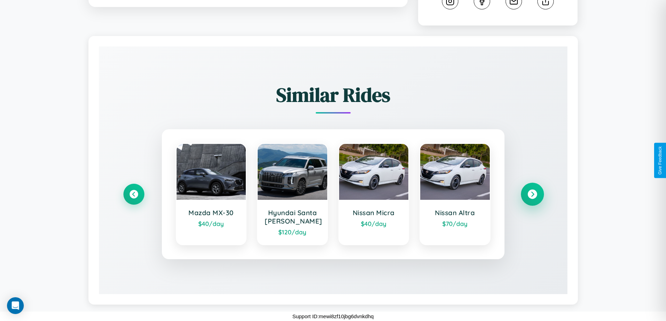 The height and width of the screenshot is (321, 666). What do you see at coordinates (15, 306) in the screenshot?
I see `div: Open Intercom Messenger` at bounding box center [15, 306].